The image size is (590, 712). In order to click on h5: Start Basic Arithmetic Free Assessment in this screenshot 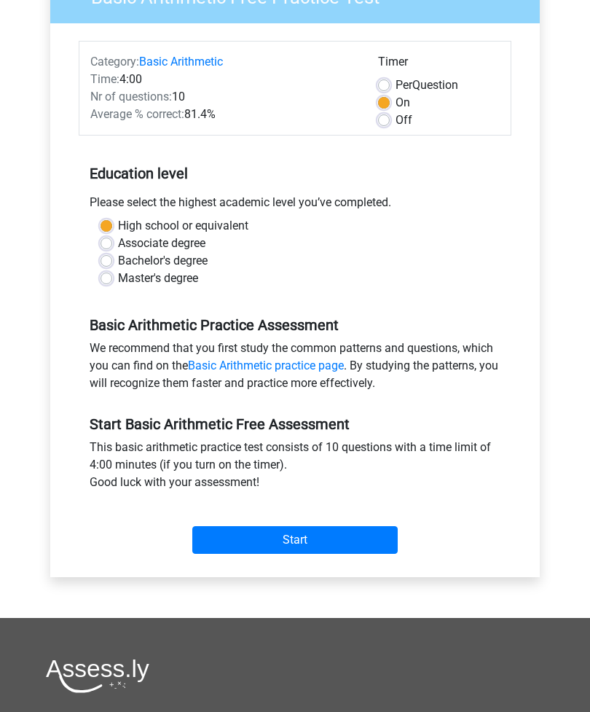, I will do `click(295, 424)`.